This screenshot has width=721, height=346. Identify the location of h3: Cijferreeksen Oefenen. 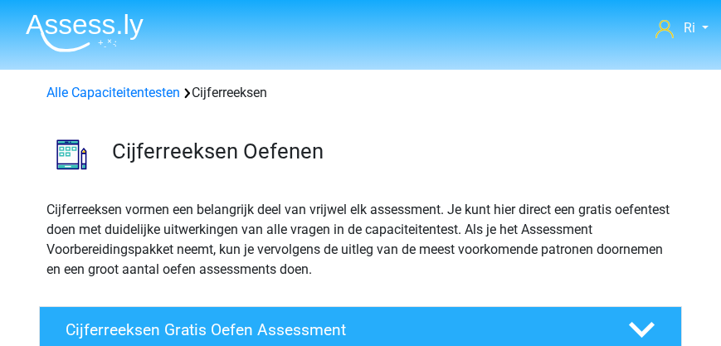
(390, 151).